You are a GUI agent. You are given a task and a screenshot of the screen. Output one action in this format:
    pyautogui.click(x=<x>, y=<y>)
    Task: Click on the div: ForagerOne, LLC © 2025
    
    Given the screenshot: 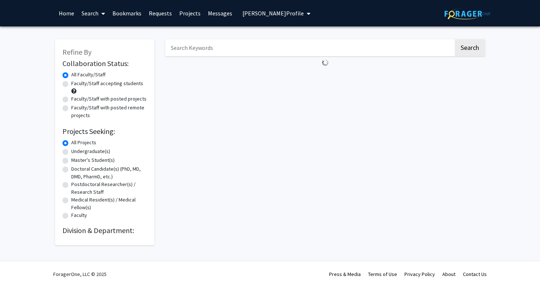 What is the action you would take?
    pyautogui.click(x=80, y=275)
    